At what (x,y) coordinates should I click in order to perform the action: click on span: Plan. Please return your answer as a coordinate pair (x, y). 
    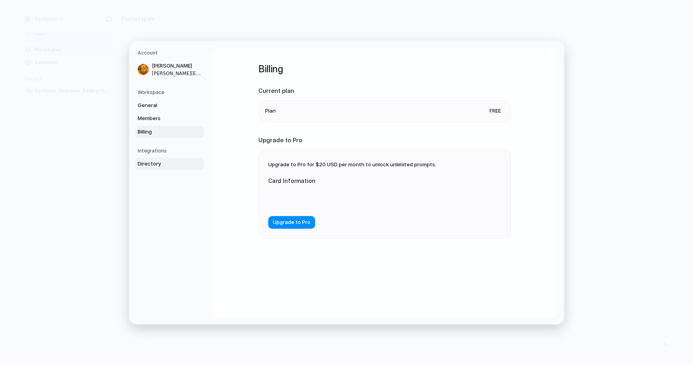
    Looking at the image, I should click on (270, 110).